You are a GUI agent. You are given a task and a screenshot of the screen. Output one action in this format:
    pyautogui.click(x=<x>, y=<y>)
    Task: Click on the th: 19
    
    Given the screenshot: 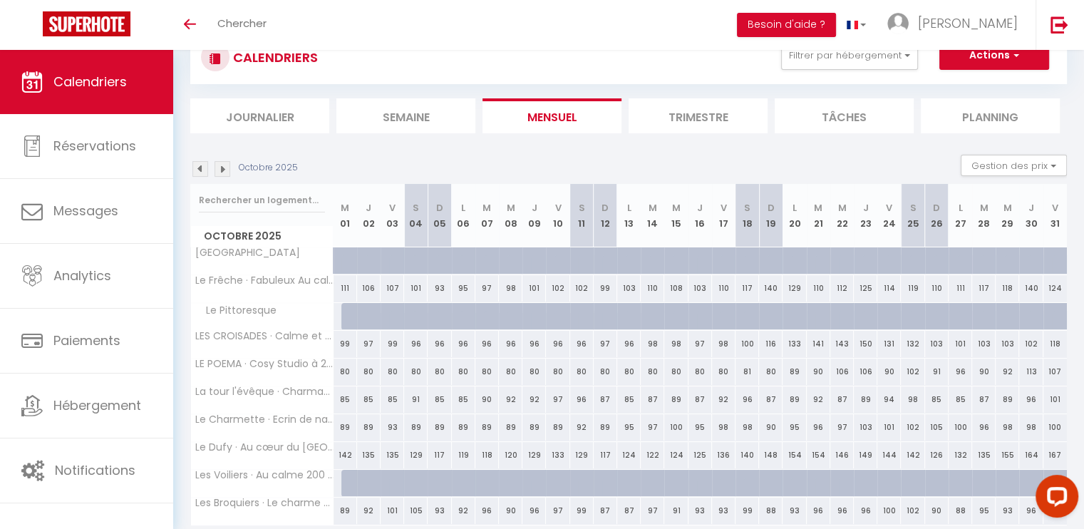 What is the action you would take?
    pyautogui.click(x=770, y=215)
    